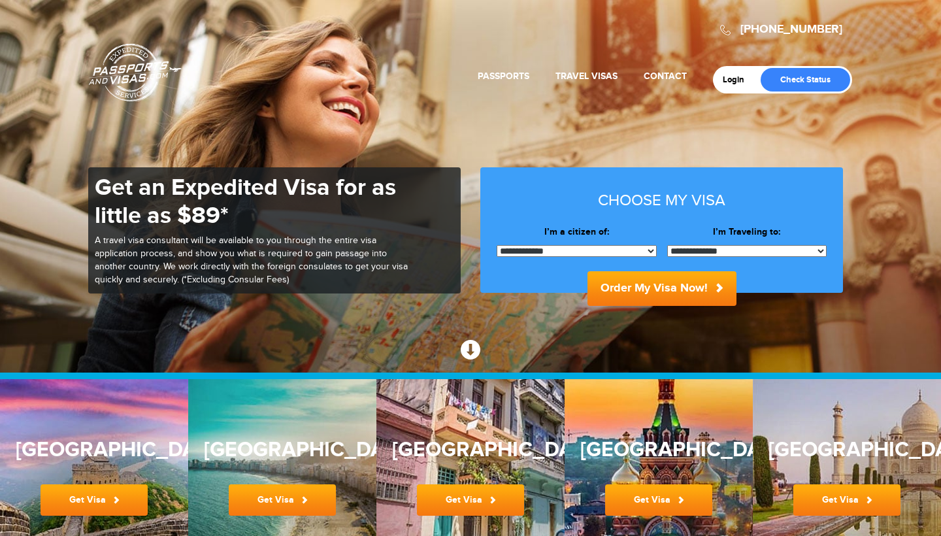  What do you see at coordinates (577, 232) in the screenshot?
I see `label: I’m a citizen of:` at bounding box center [577, 232].